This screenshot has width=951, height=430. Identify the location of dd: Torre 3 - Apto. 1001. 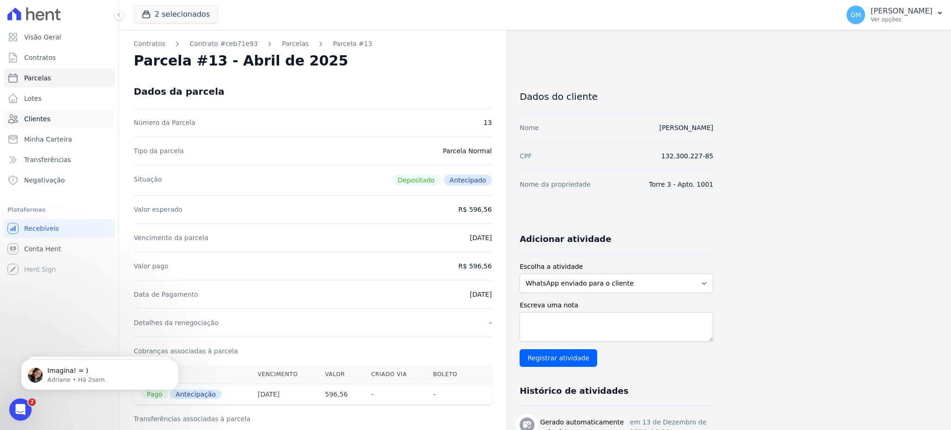
(681, 184).